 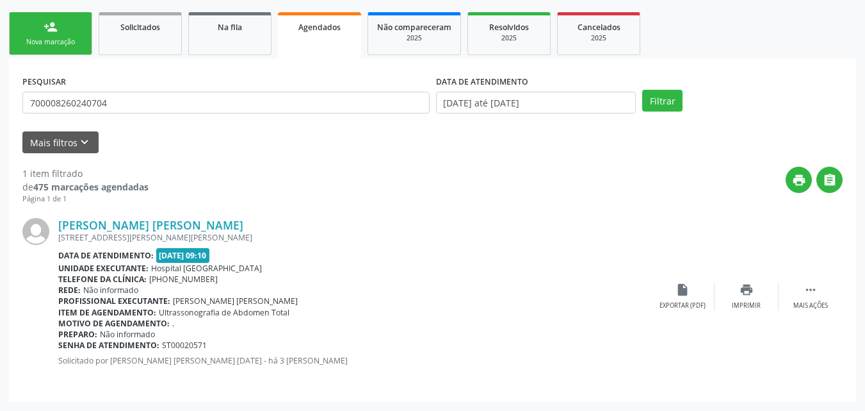 I want to click on label: PESQUISAR, so click(x=44, y=81).